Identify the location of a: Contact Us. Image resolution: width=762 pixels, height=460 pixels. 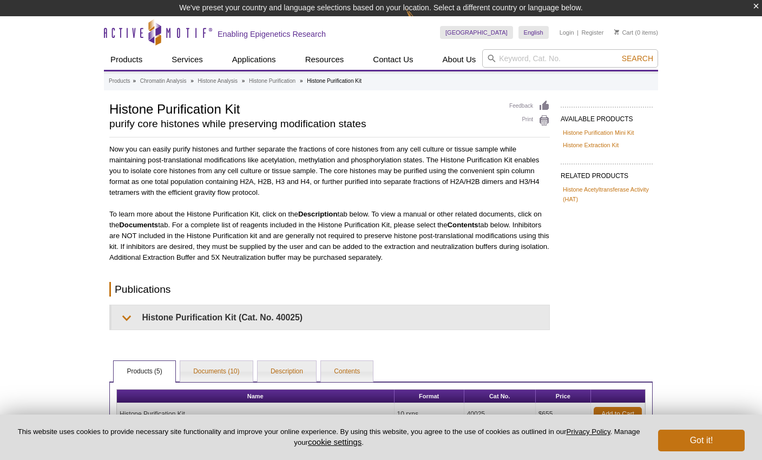
(393, 60).